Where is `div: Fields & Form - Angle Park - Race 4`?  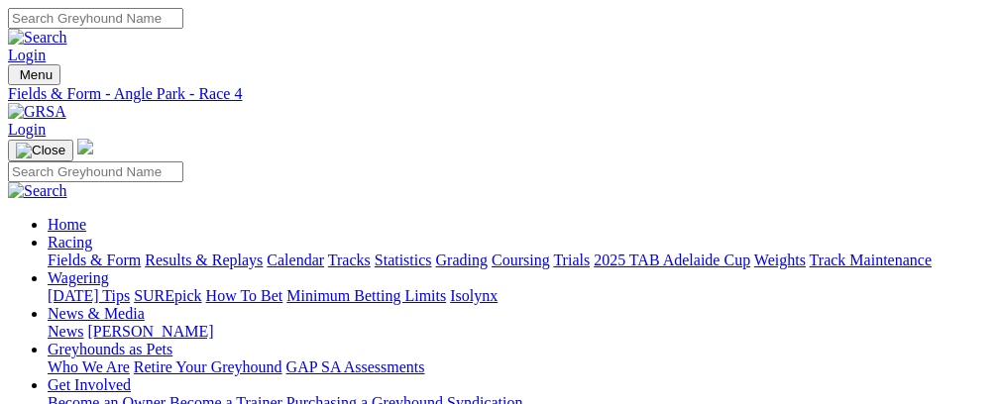 div: Fields & Form - Angle Park - Race 4 is located at coordinates (500, 94).